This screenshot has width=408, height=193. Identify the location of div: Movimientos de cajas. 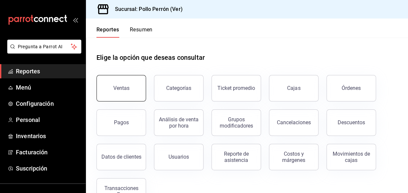
(351, 157).